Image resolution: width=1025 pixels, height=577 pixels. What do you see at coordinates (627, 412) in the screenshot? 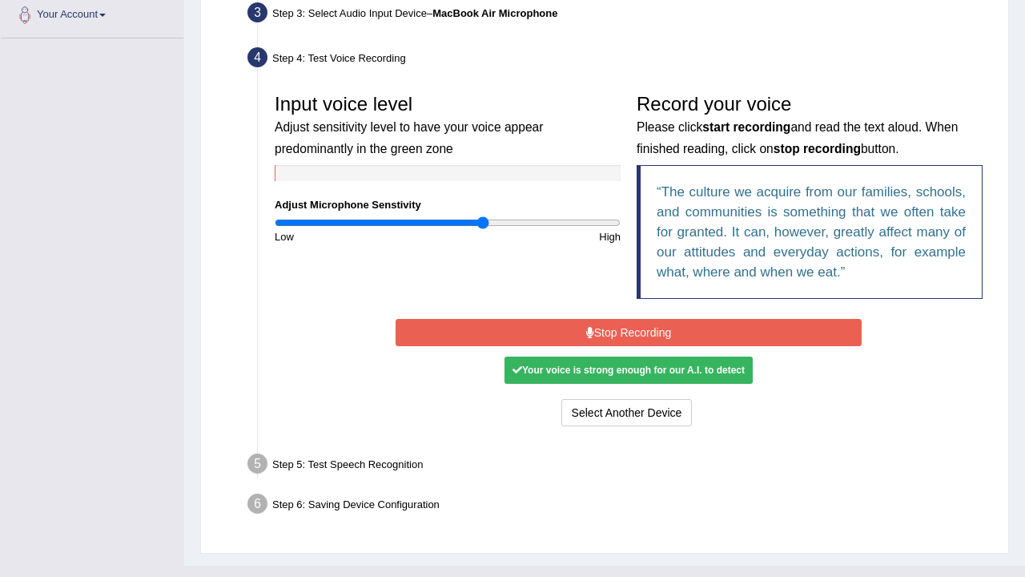
I see `button: Select Another Device` at bounding box center [627, 412].